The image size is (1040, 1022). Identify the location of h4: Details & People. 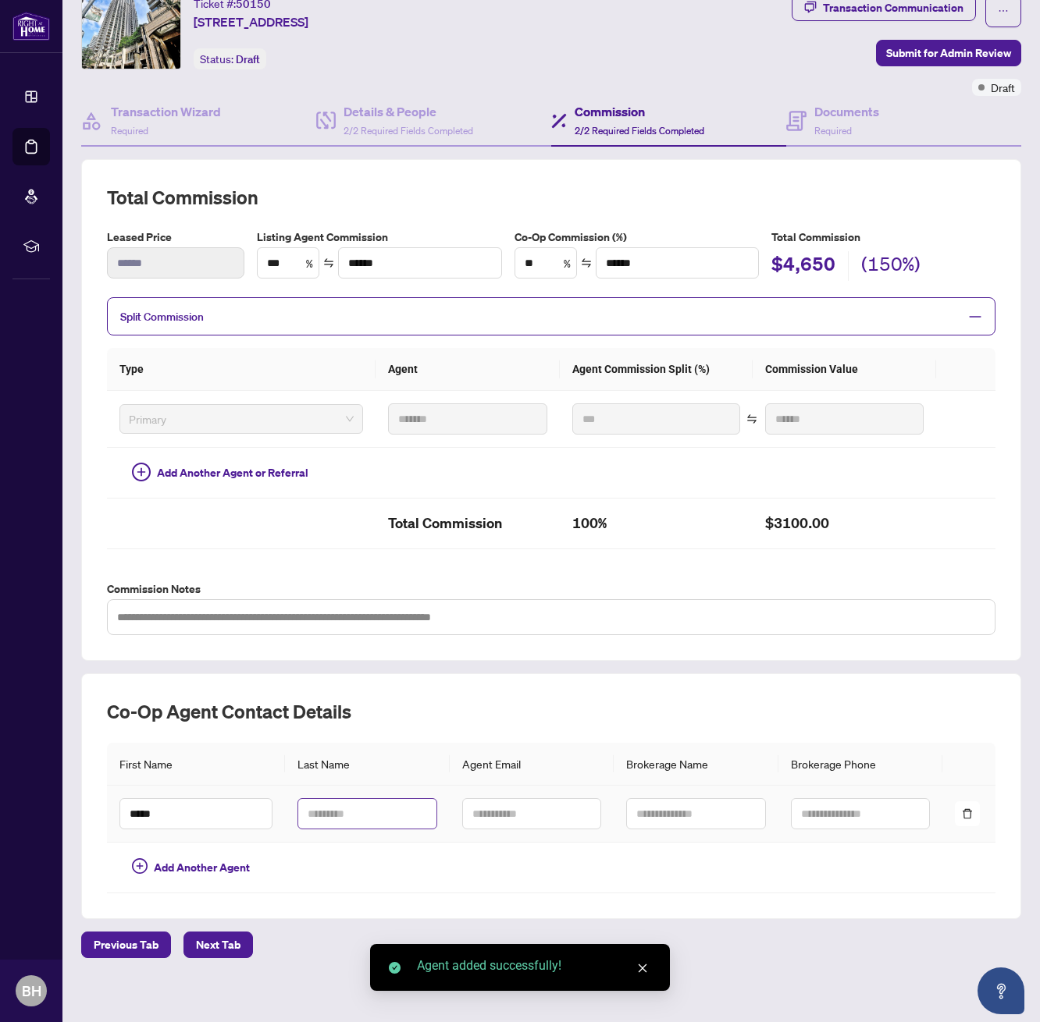
(408, 112).